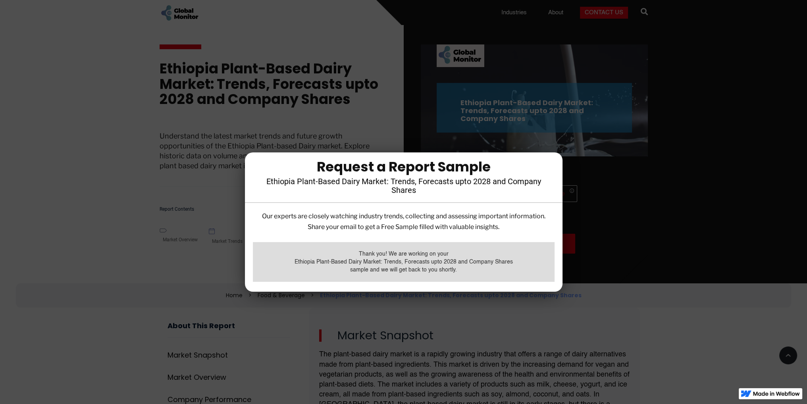 Image resolution: width=807 pixels, height=404 pixels. What do you see at coordinates (404, 270) in the screenshot?
I see `div: sample and we will get back to you shortly.` at bounding box center [404, 270].